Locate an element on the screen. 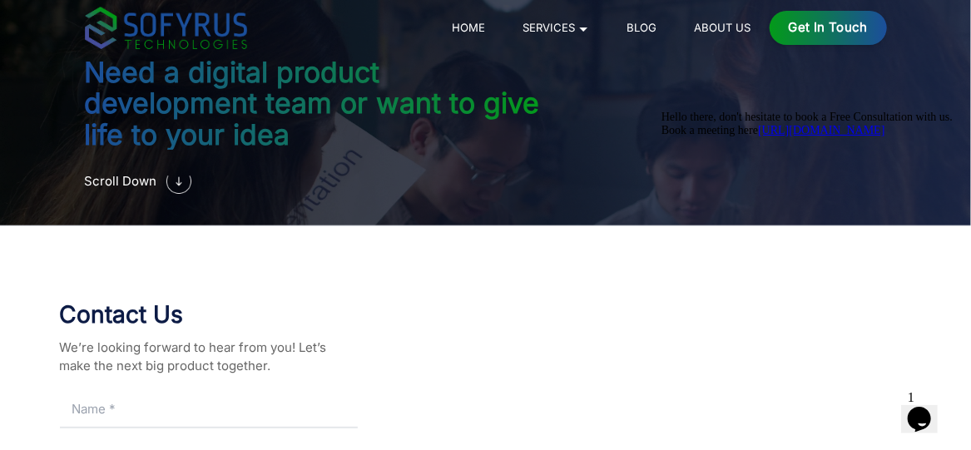 This screenshot has width=971, height=450. a: About Us is located at coordinates (723, 27).